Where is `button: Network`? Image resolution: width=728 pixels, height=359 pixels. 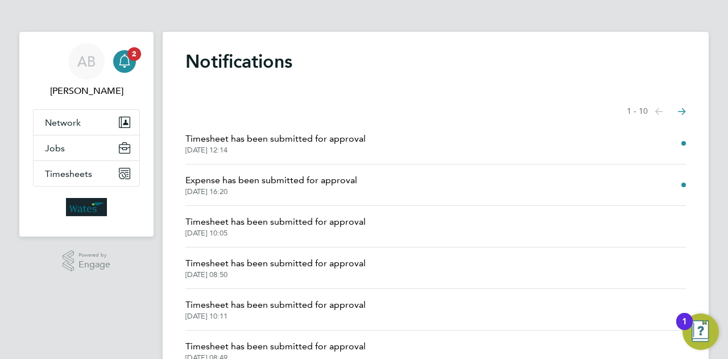 button: Network is located at coordinates (86, 122).